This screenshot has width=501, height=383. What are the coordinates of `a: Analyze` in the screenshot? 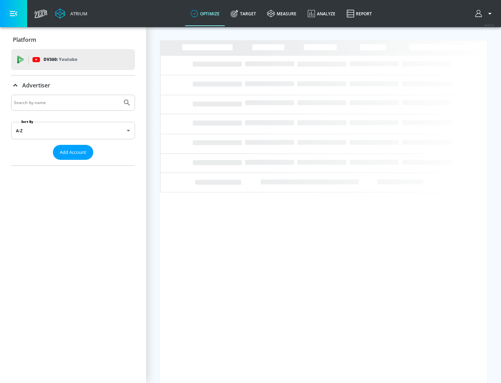 It's located at (321, 14).